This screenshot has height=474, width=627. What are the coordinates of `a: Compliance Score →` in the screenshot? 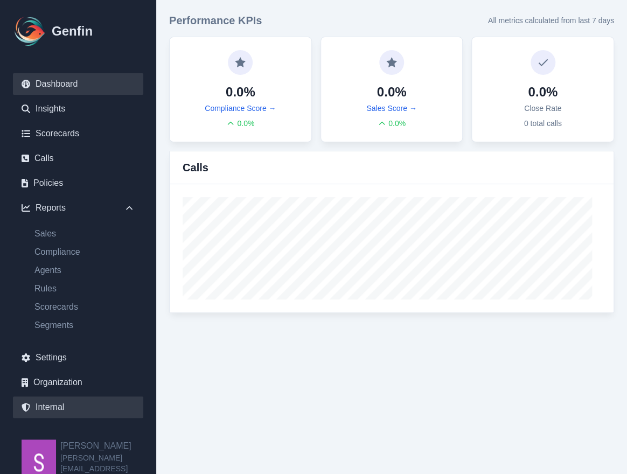 It's located at (240, 108).